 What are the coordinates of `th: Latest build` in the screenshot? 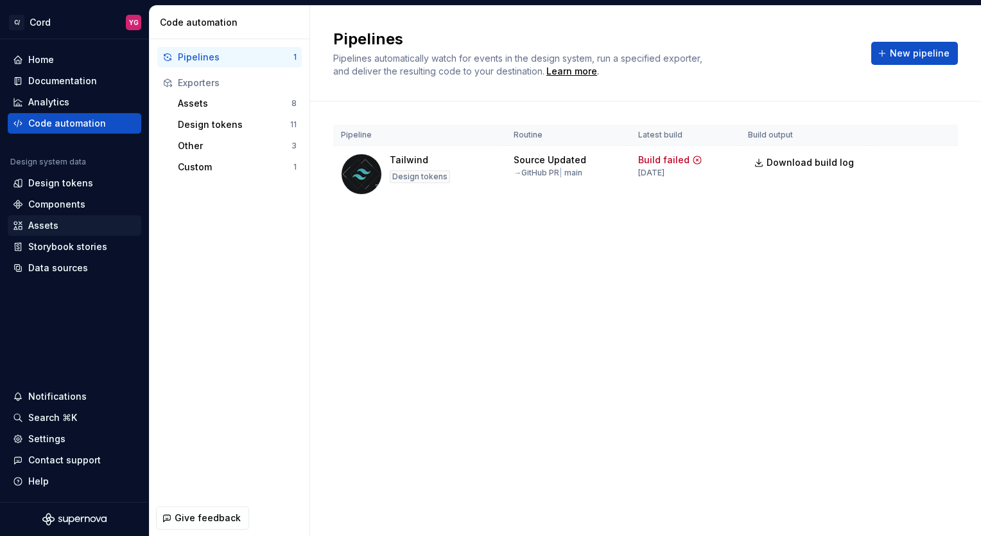 It's located at (685, 135).